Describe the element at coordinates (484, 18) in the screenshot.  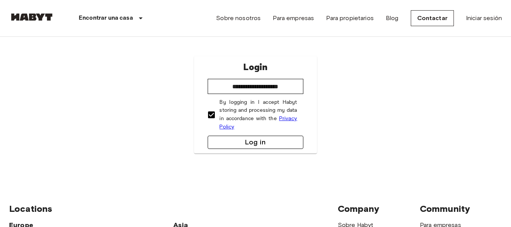
I see `a: Iniciar sesión` at that location.